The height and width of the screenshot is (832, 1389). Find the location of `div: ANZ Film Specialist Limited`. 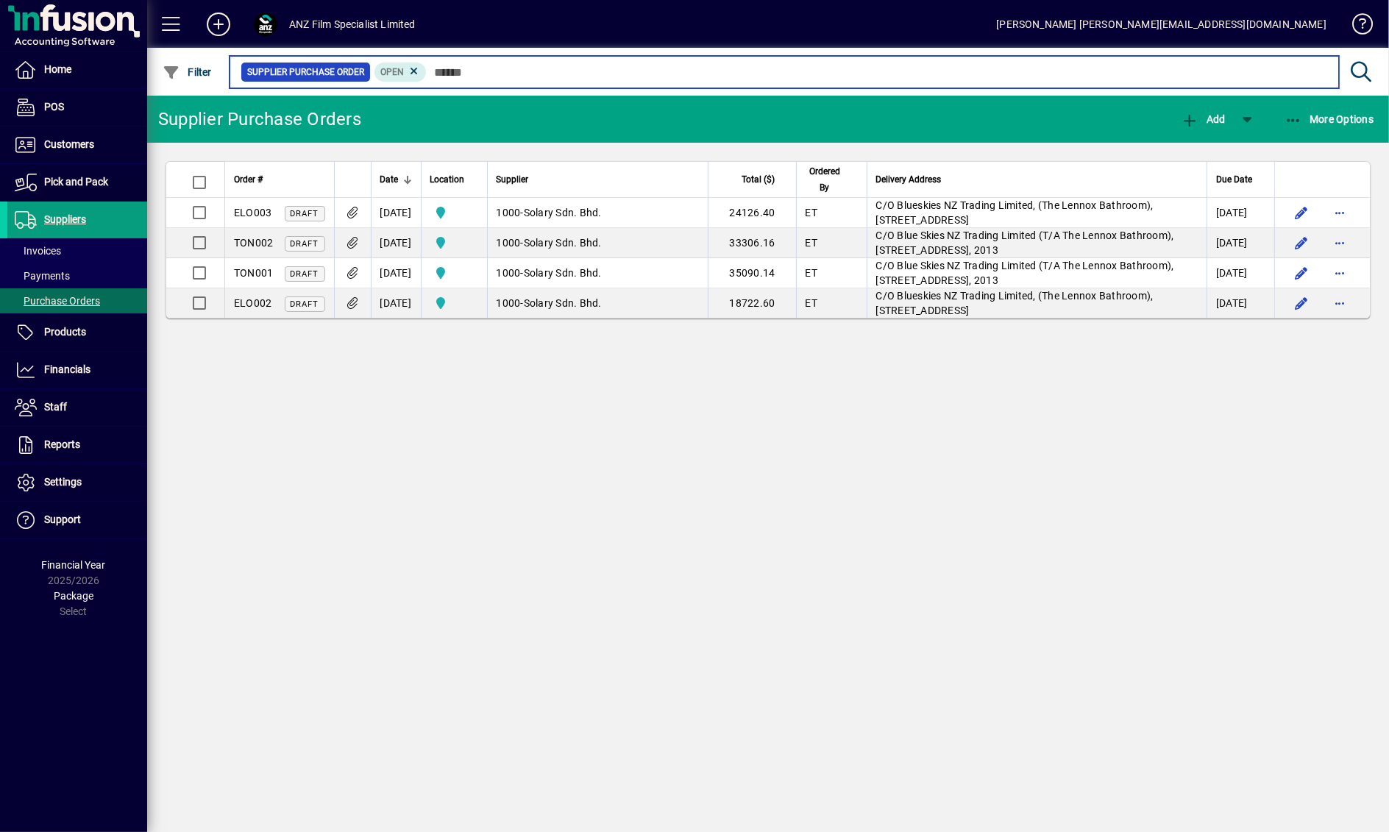

div: ANZ Film Specialist Limited is located at coordinates (352, 24).